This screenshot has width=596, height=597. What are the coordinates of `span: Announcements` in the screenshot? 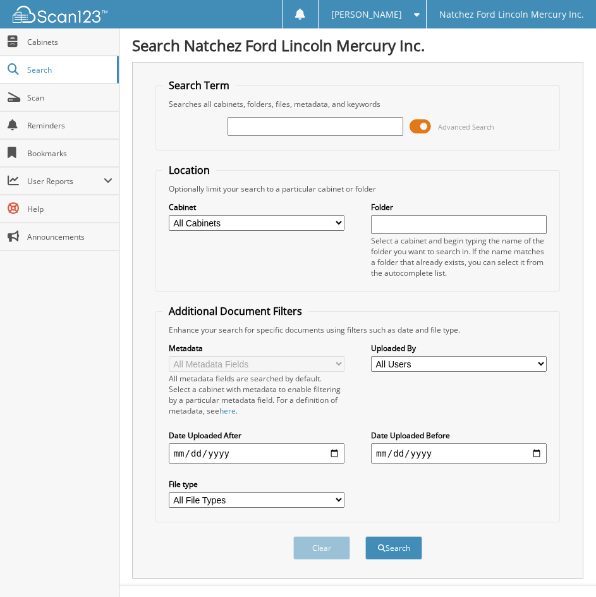 It's located at (70, 236).